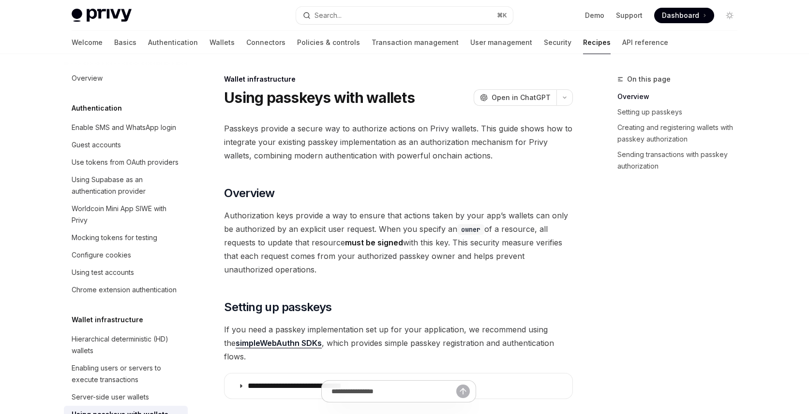 The image size is (809, 414). What do you see at coordinates (173, 43) in the screenshot?
I see `a: Authentication` at bounding box center [173, 43].